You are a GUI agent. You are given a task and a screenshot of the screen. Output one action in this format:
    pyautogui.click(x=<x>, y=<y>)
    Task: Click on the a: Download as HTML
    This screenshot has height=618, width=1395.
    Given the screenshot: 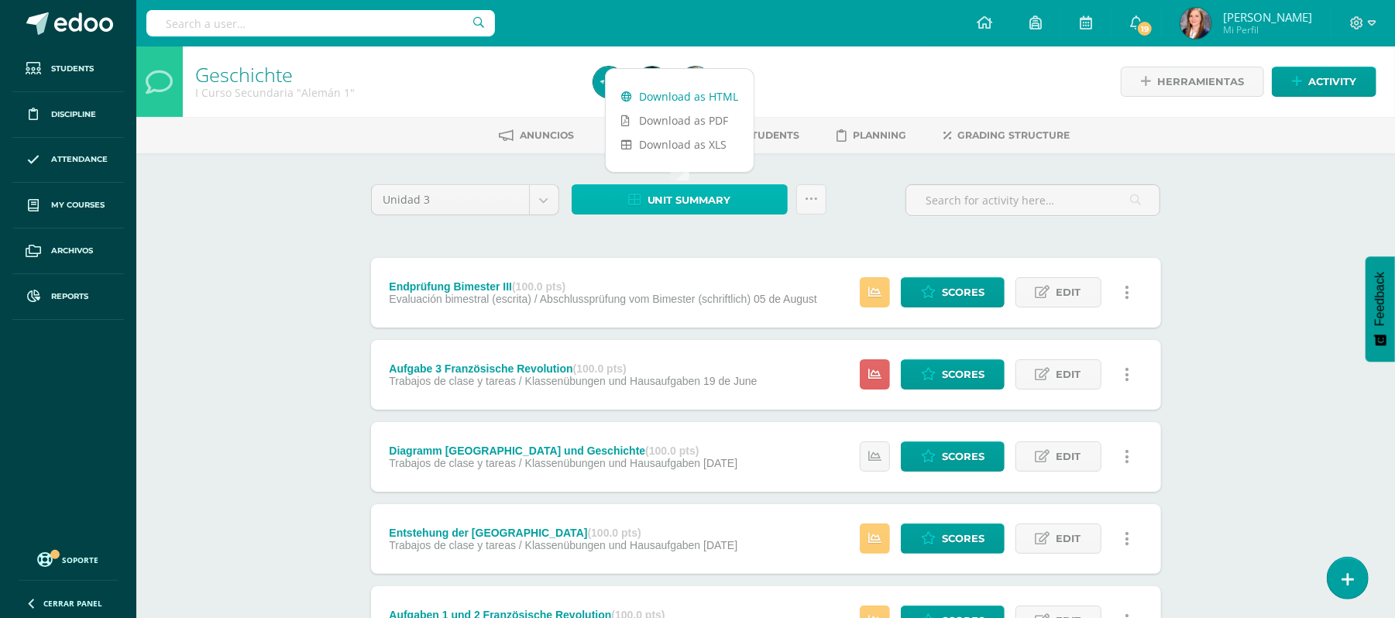 What is the action you would take?
    pyautogui.click(x=679, y=96)
    